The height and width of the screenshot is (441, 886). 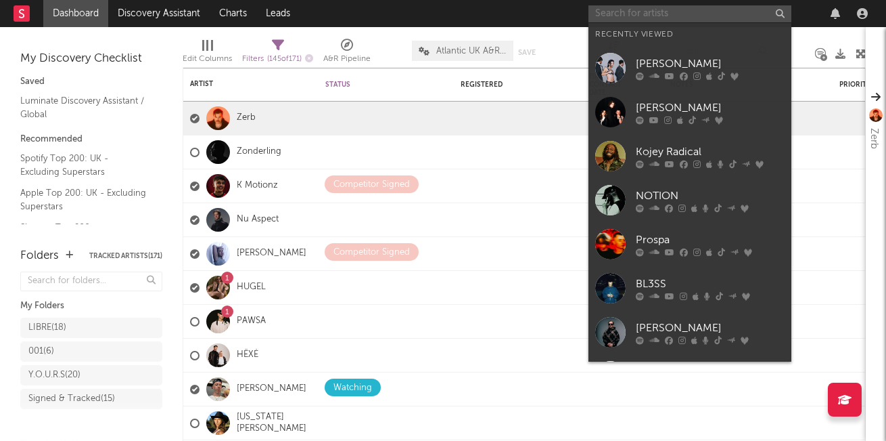 I want to click on a: LIBRE(18), so click(x=91, y=328).